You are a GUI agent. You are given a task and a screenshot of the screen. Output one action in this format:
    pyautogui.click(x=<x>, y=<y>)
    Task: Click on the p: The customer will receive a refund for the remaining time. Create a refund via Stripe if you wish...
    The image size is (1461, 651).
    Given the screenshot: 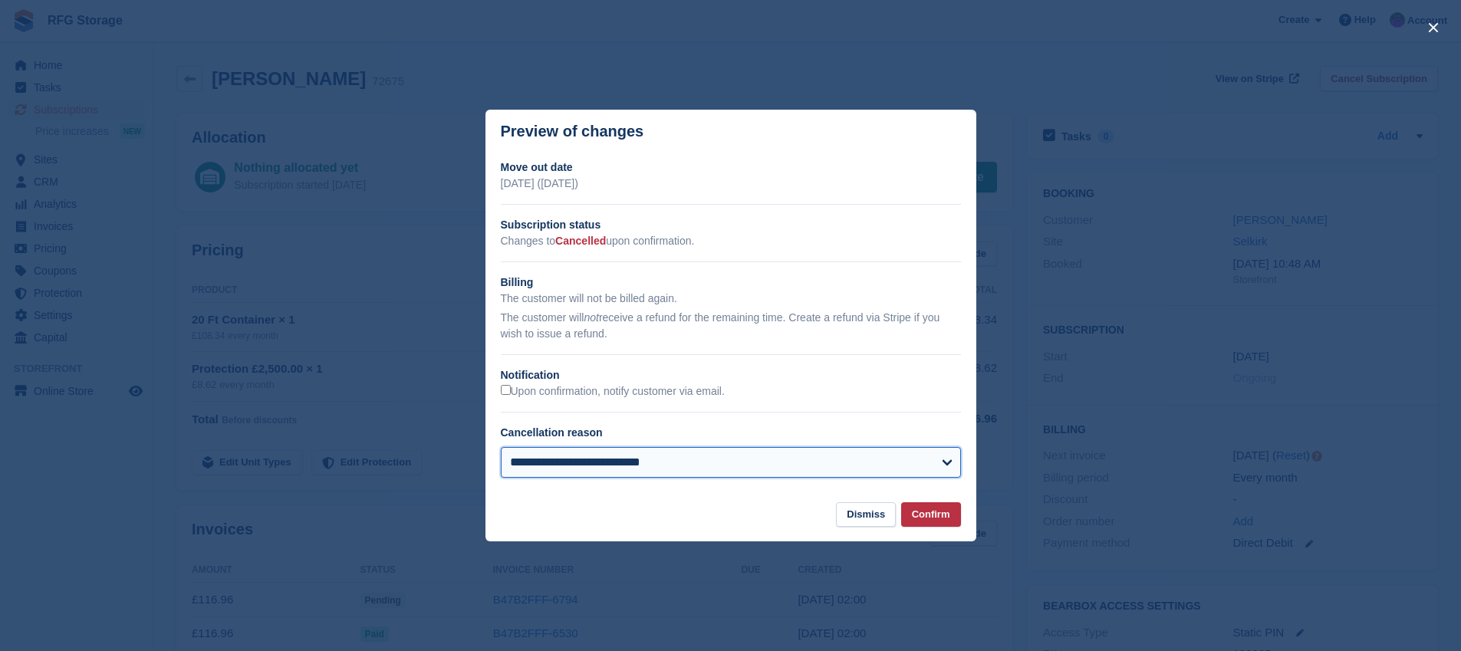 What is the action you would take?
    pyautogui.click(x=731, y=326)
    